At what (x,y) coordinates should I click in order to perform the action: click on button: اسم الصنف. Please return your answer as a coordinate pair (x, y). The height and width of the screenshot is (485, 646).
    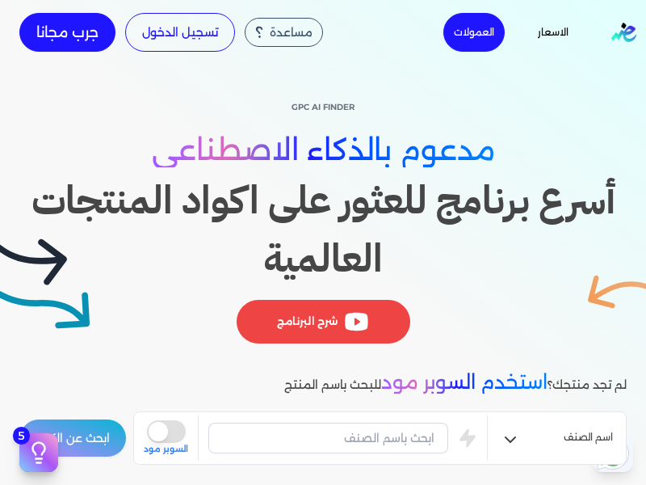
    Looking at the image, I should click on (557, 440).